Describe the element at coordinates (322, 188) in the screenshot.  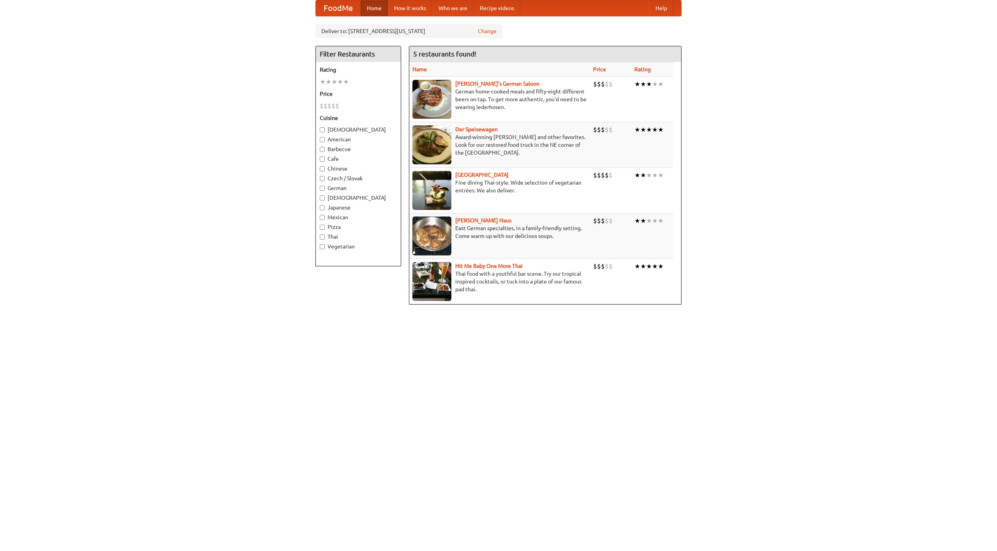
I see `input: German` at that location.